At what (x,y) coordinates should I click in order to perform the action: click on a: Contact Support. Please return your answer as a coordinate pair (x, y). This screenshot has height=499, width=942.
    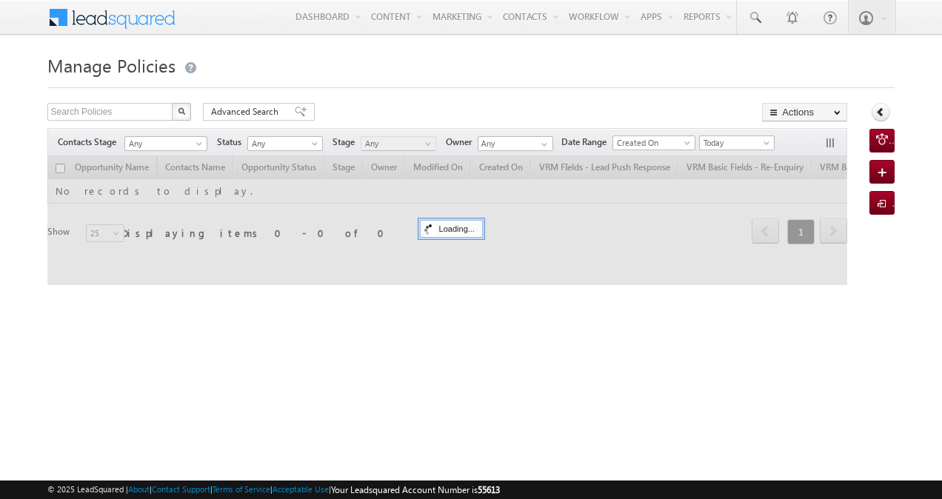
    Looking at the image, I should click on (181, 489).